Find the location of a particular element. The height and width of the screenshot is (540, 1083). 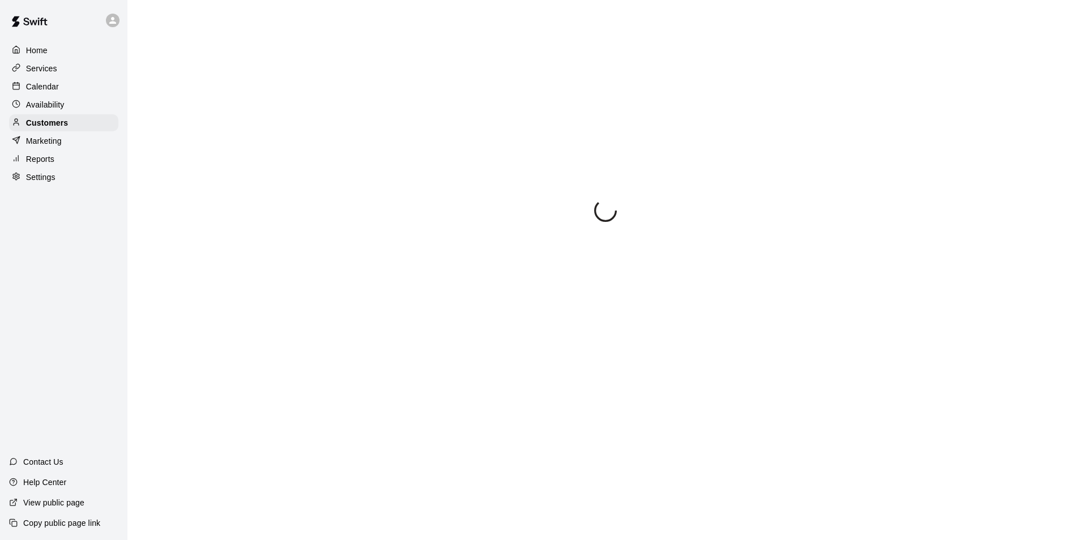

p: Services is located at coordinates (41, 69).